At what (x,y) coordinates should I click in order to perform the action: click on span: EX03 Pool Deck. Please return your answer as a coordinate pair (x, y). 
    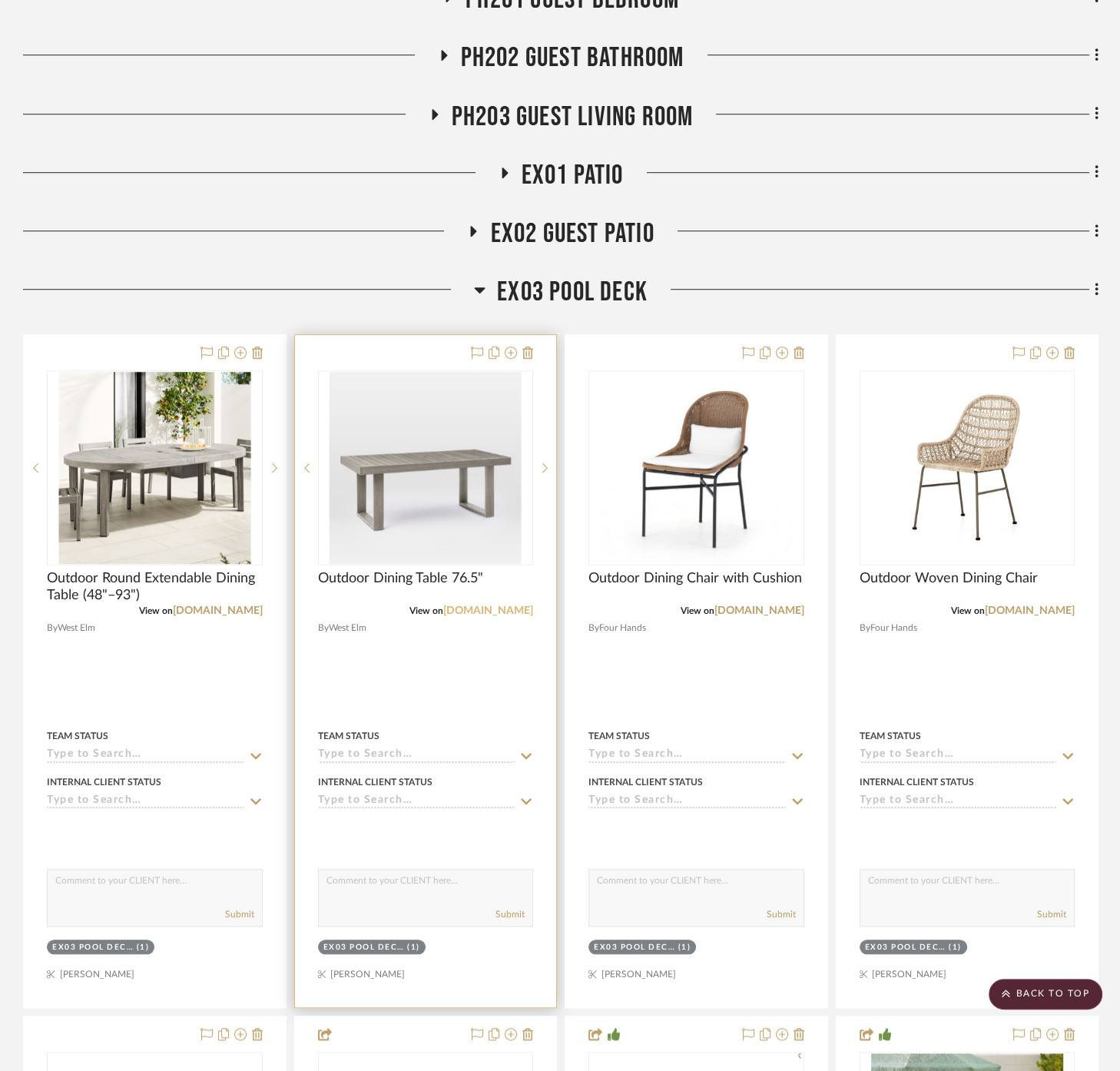
    Looking at the image, I should click on (573, 292).